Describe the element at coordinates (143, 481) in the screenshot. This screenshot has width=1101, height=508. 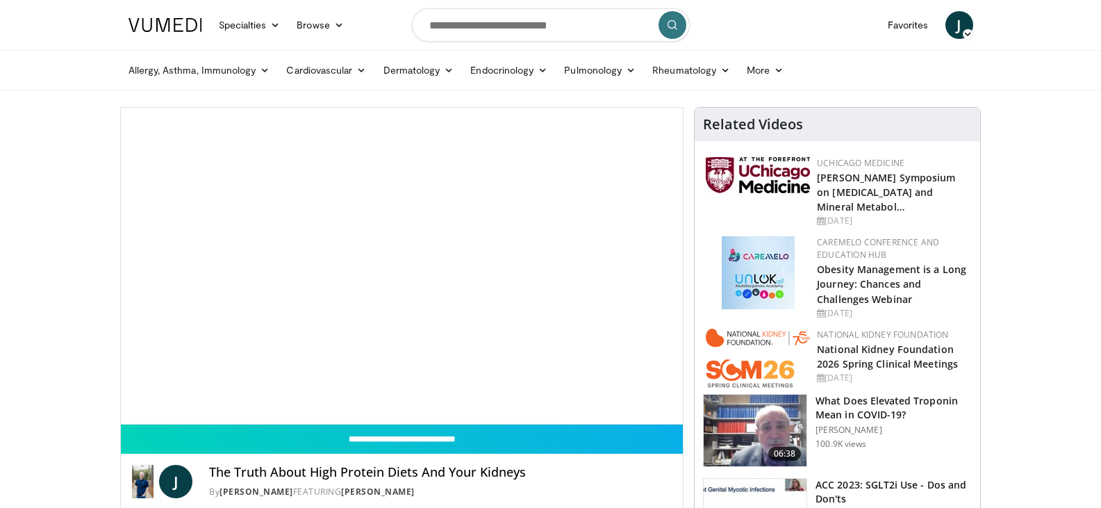
I see `img: Dr. Jordan Rennicke` at that location.